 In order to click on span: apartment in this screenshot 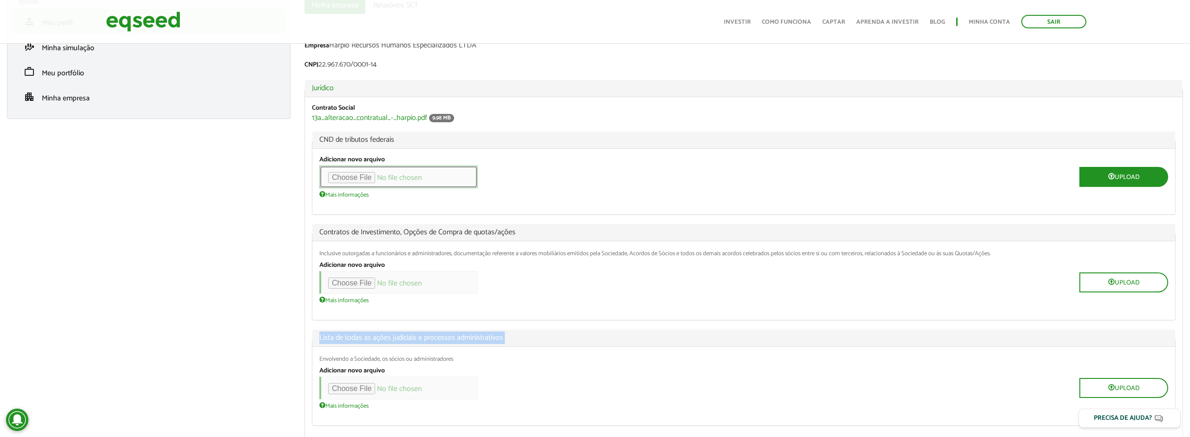, I will do `click(29, 97)`.